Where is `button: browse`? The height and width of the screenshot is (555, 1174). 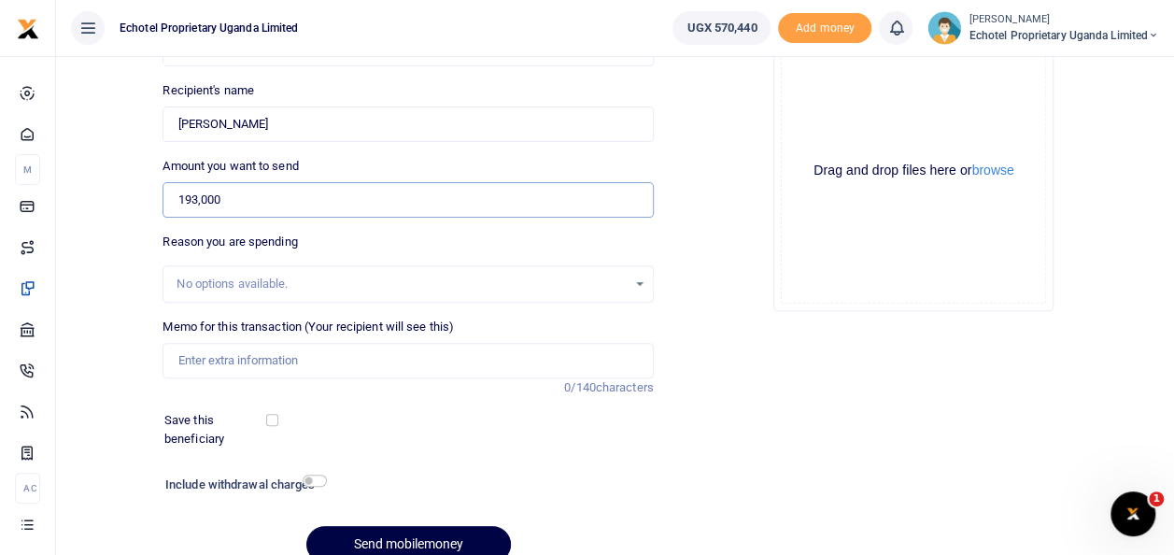 button: browse is located at coordinates (992, 170).